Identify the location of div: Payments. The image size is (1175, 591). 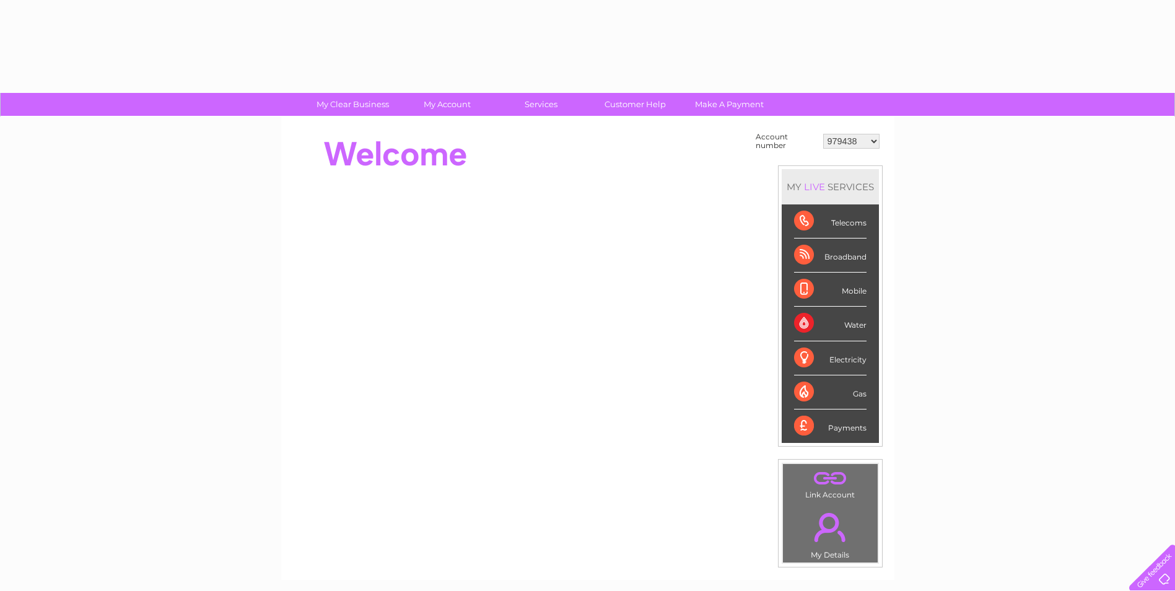
(830, 426).